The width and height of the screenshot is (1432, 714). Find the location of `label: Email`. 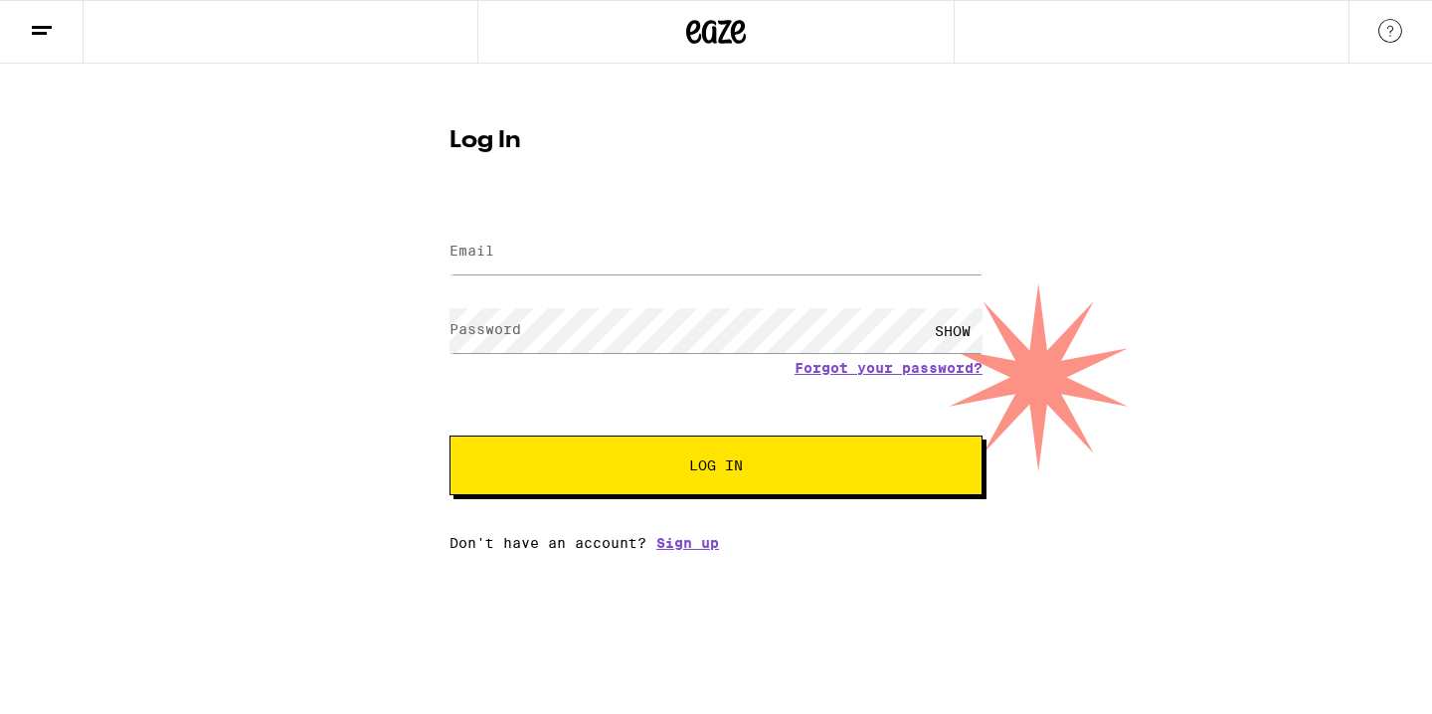

label: Email is located at coordinates (471, 251).